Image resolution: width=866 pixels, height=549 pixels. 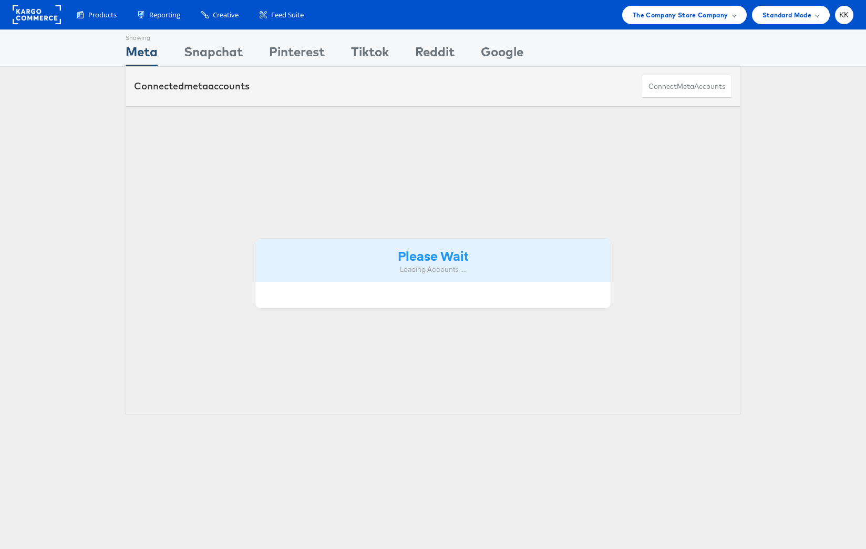 I want to click on span: Products, so click(x=102, y=15).